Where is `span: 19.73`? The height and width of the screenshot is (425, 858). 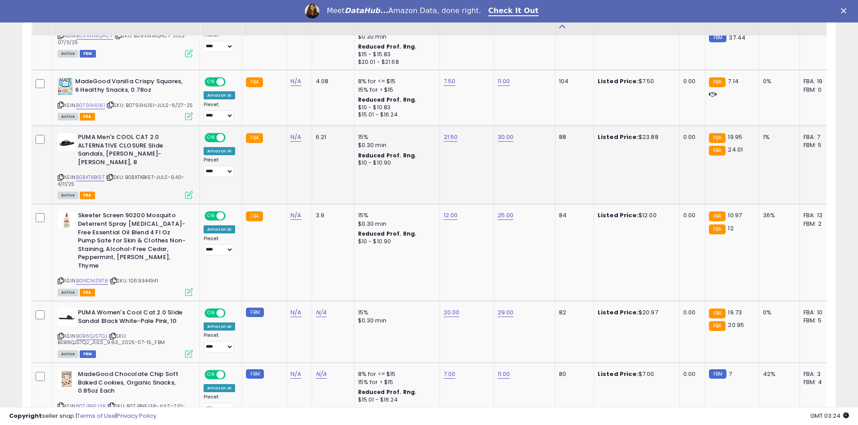
span: 19.73 is located at coordinates (734, 312).